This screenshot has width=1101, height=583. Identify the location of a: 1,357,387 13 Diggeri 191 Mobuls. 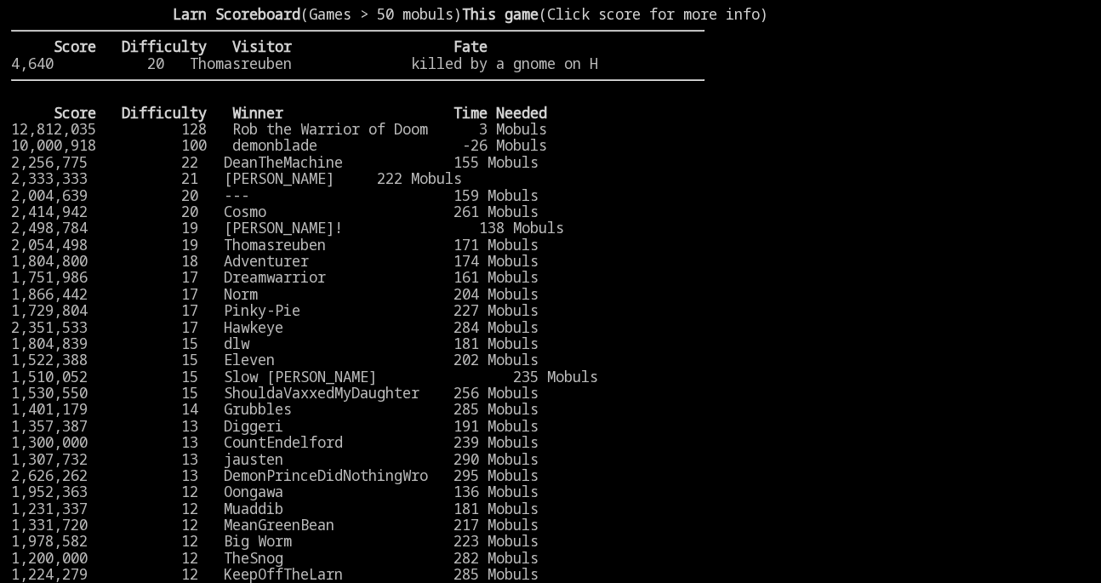
(275, 425).